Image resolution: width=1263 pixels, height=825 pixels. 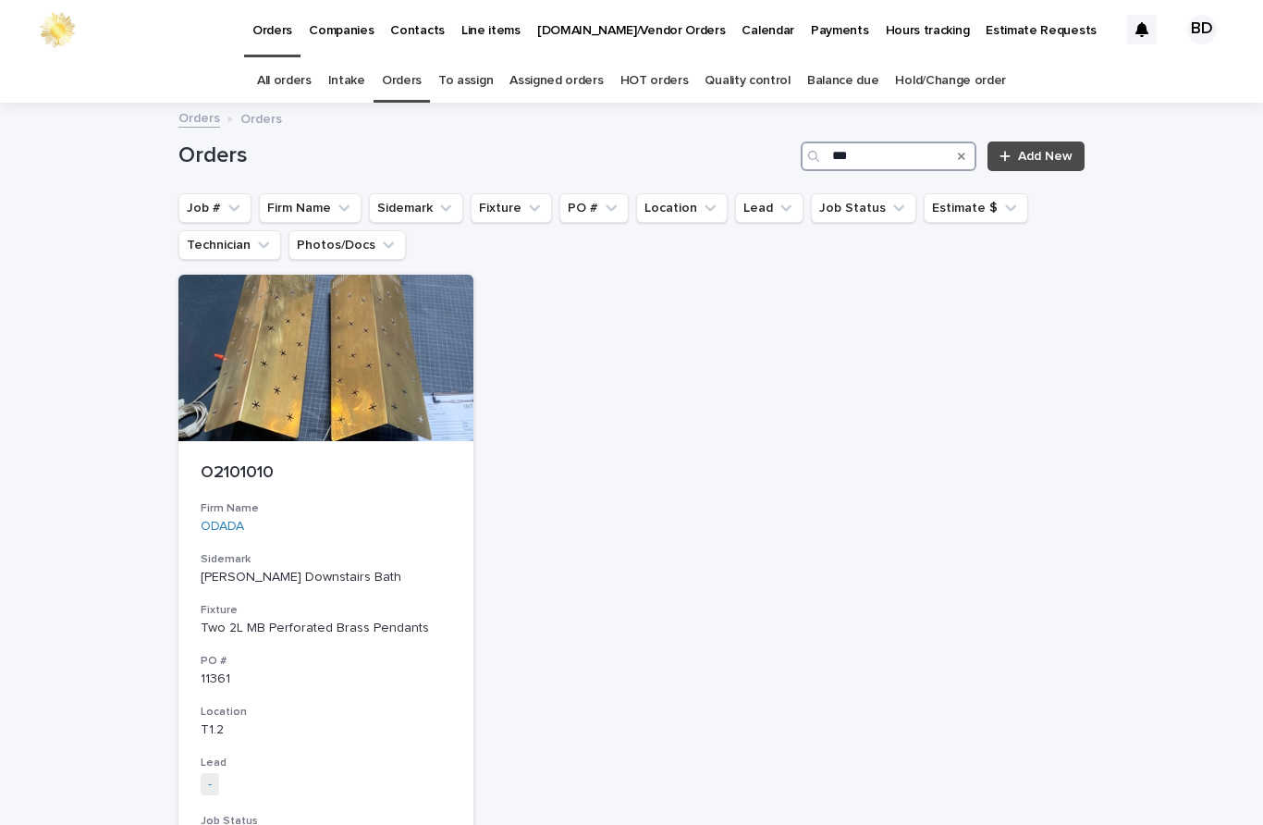 What do you see at coordinates (347, 80) in the screenshot?
I see `a: Intake` at bounding box center [347, 80].